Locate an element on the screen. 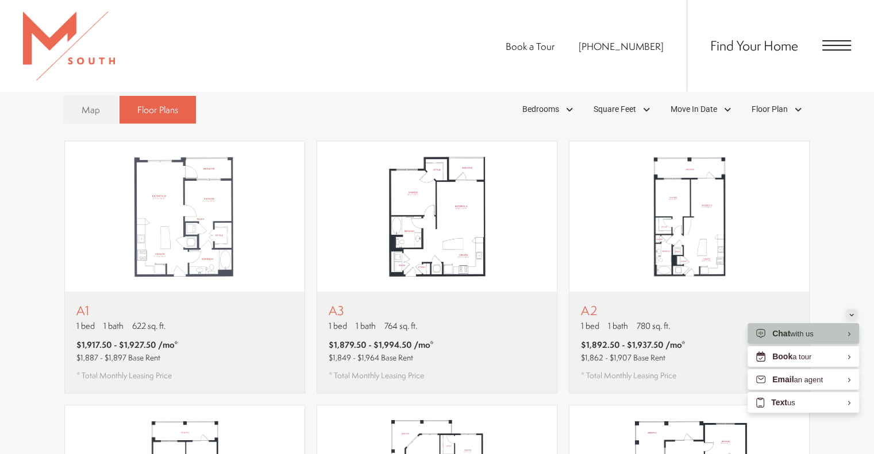 The height and width of the screenshot is (454, 874). span: 780 sq. ft. is located at coordinates (653, 326).